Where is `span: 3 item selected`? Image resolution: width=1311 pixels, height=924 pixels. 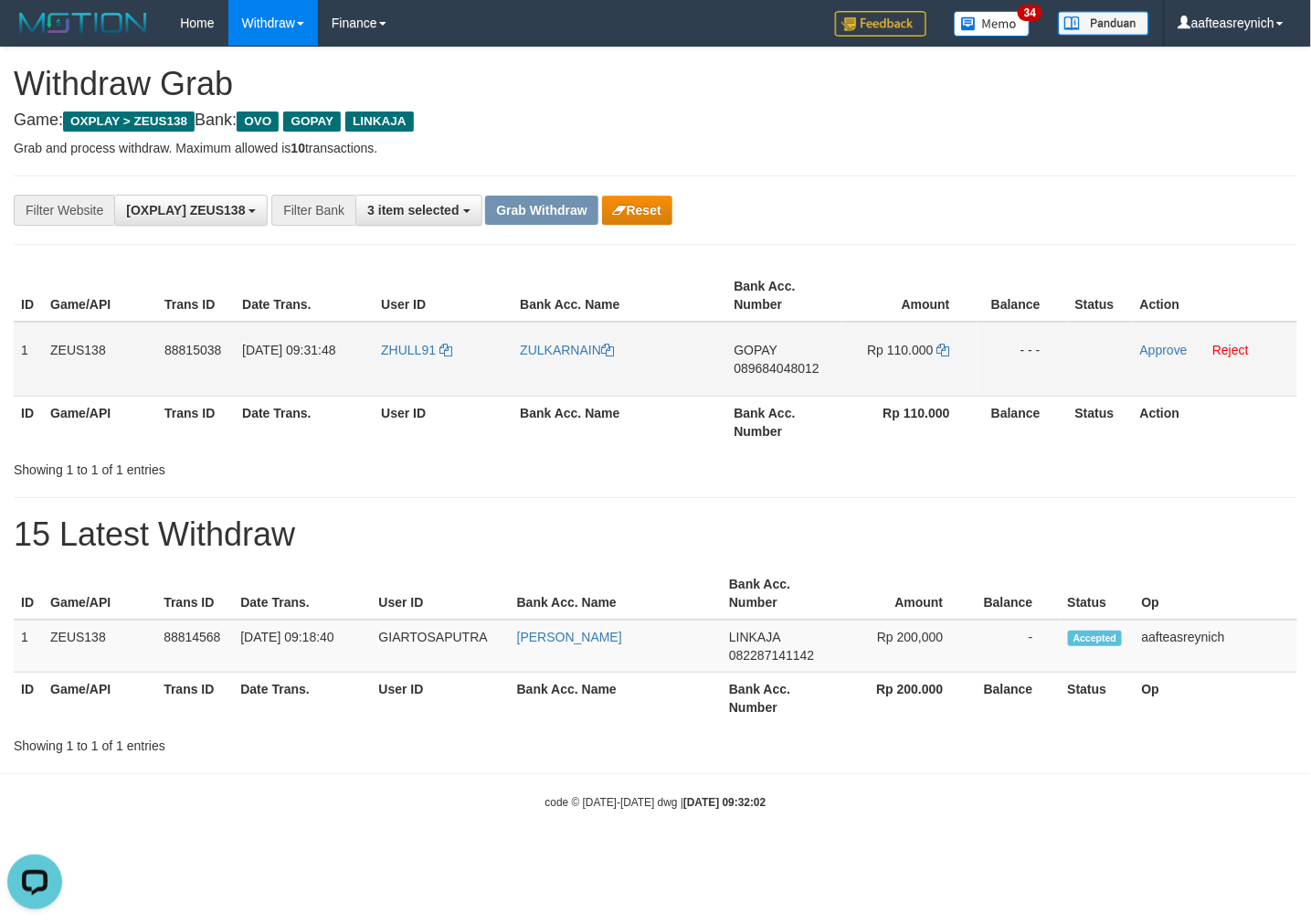 span: 3 item selected is located at coordinates (413, 211).